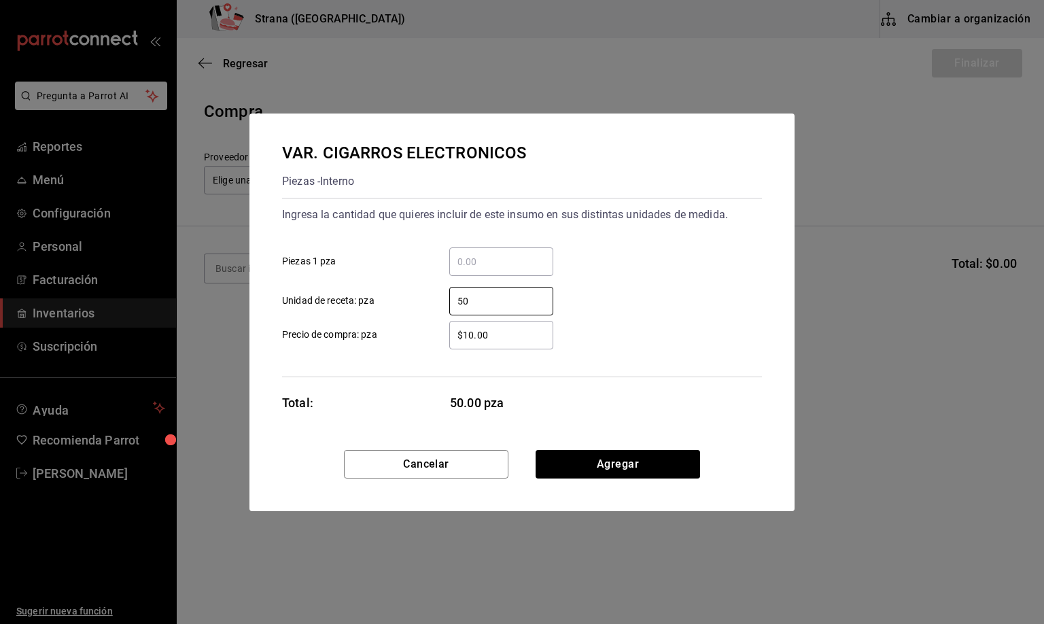 This screenshot has height=624, width=1044. I want to click on div: Ingresa la cantidad que quieres incluir de este insumo en sus distintas unidades de medida., so click(522, 215).